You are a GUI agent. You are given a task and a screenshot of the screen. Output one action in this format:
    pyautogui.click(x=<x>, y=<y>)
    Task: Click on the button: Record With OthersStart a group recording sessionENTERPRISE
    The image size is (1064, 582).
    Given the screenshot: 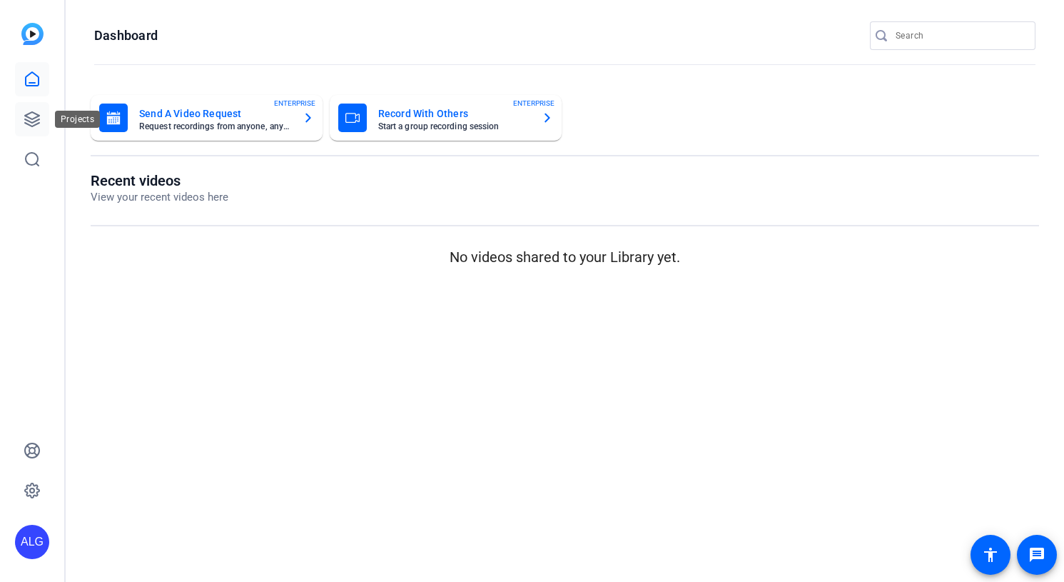 What is the action you would take?
    pyautogui.click(x=445, y=118)
    